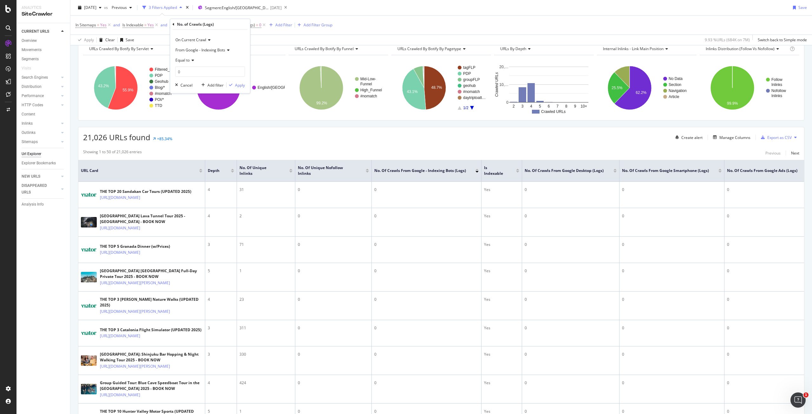  Describe the element at coordinates (666, 171) in the screenshot. I see `span: No. of Crawls from Google Smartphone (Logs)` at that location.